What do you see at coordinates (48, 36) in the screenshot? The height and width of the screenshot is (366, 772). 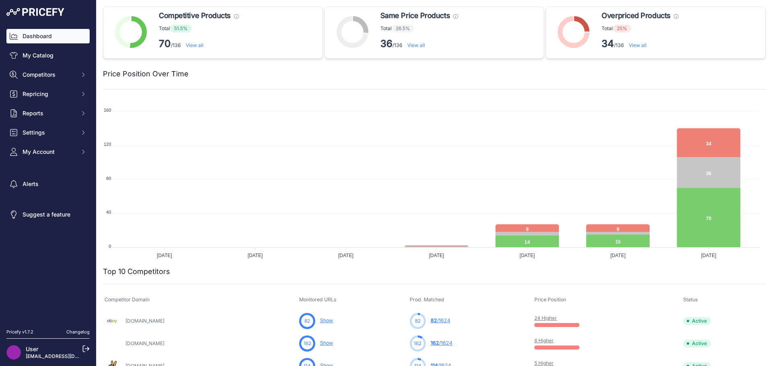 I see `a: Dashboard` at bounding box center [48, 36].